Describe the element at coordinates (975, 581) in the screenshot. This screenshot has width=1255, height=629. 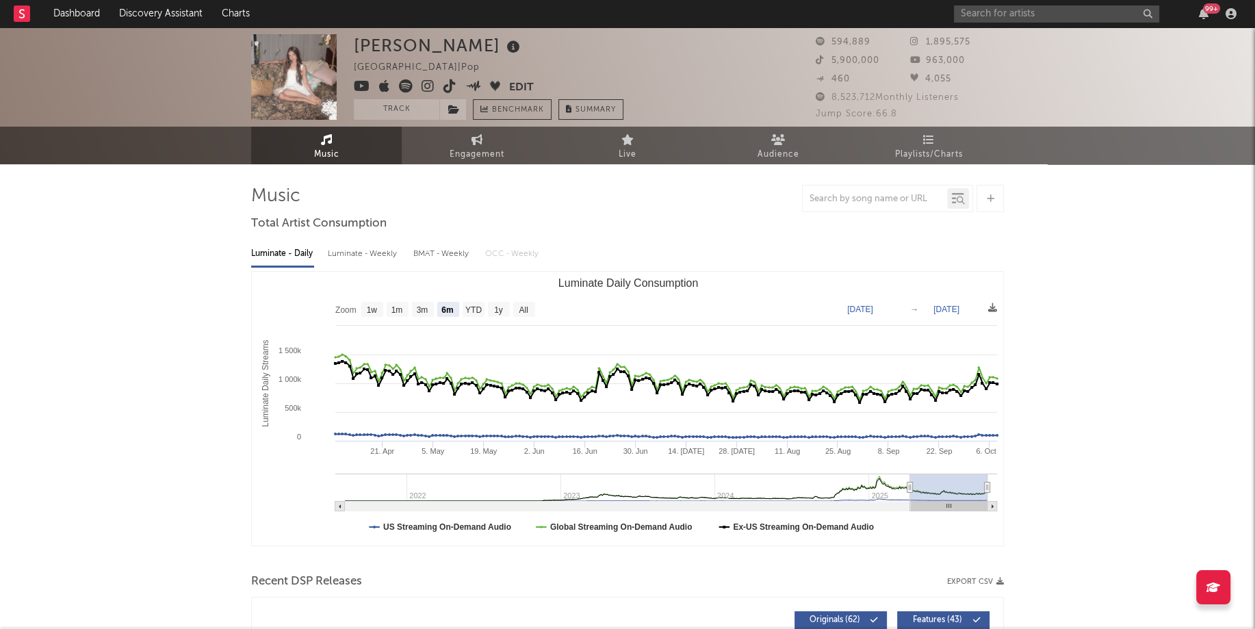
I see `button: Export CSV` at that location.